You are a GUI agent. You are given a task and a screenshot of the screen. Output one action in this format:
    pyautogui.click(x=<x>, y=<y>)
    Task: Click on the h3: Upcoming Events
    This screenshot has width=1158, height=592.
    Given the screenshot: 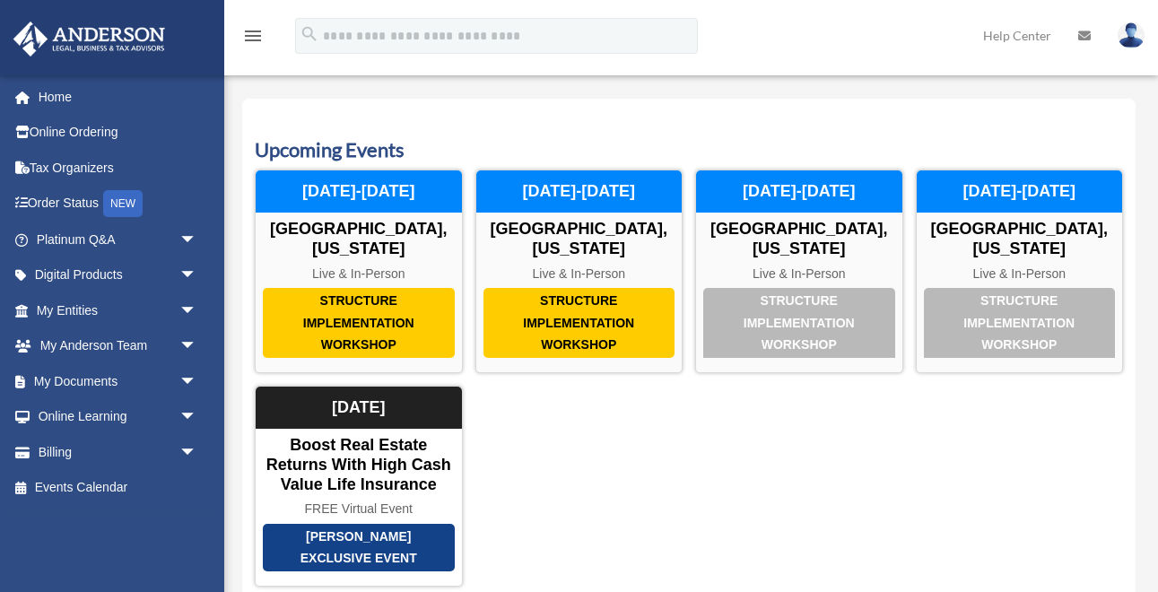 What is the action you would take?
    pyautogui.click(x=689, y=150)
    